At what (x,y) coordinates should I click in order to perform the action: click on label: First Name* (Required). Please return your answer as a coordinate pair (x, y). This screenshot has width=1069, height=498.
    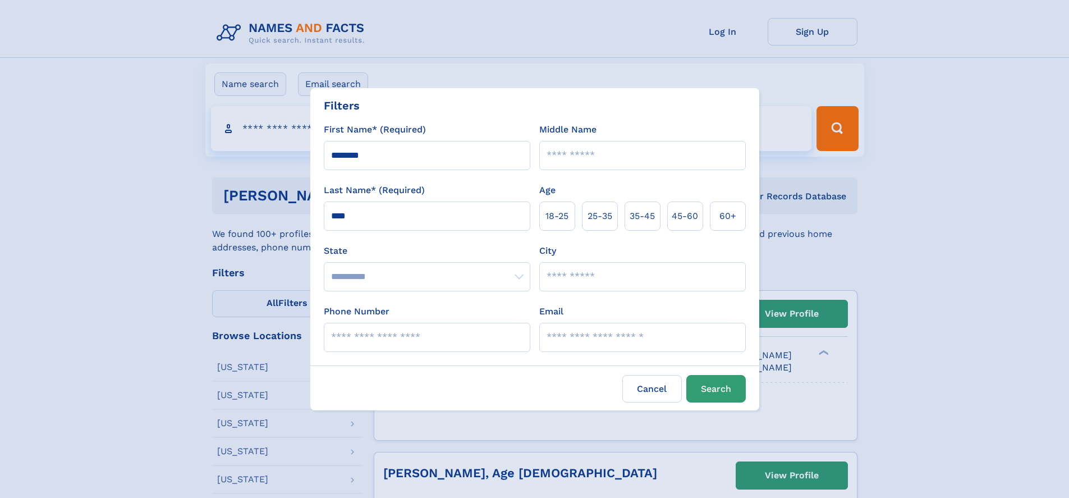
    Looking at the image, I should click on (375, 130).